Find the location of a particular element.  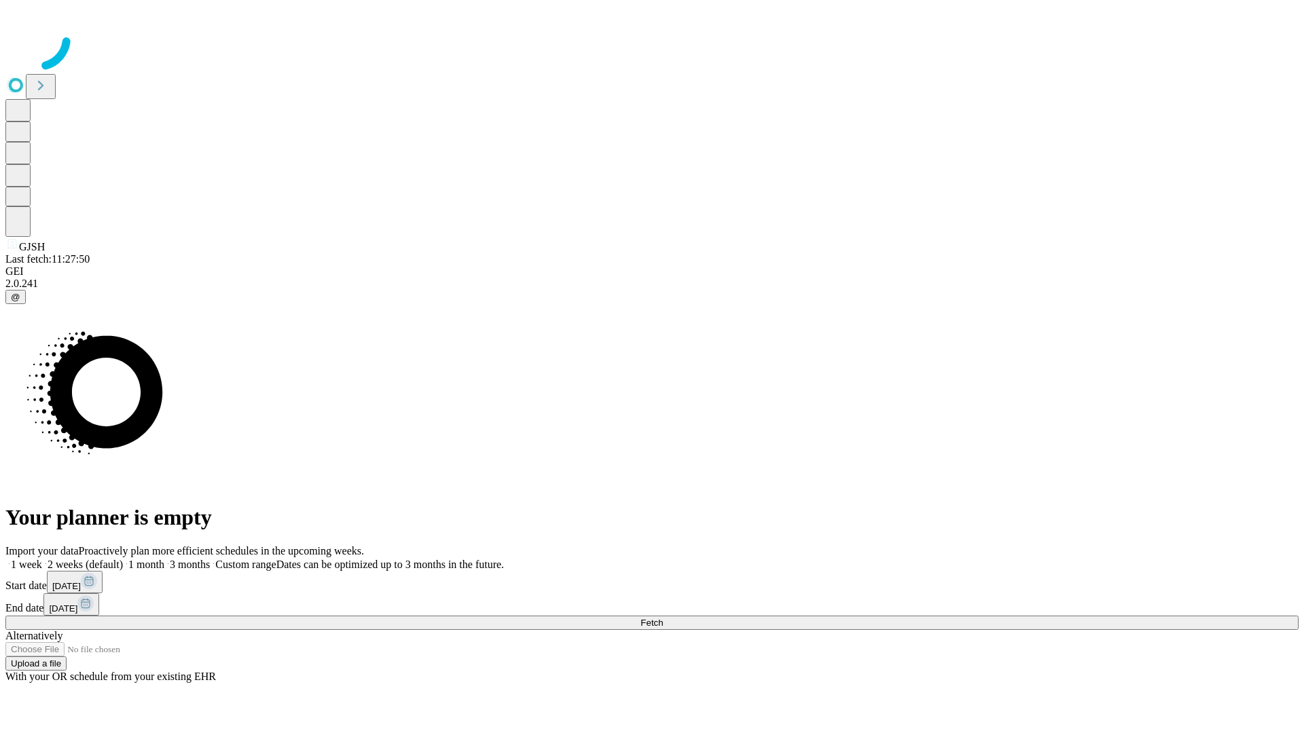

span: Alternatively is located at coordinates (34, 636).